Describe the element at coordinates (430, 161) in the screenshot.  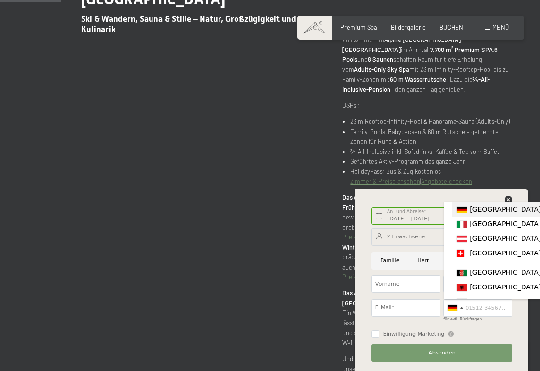
I see `li: Geführtes Aktiv-Programm das ganze Jahr` at that location.